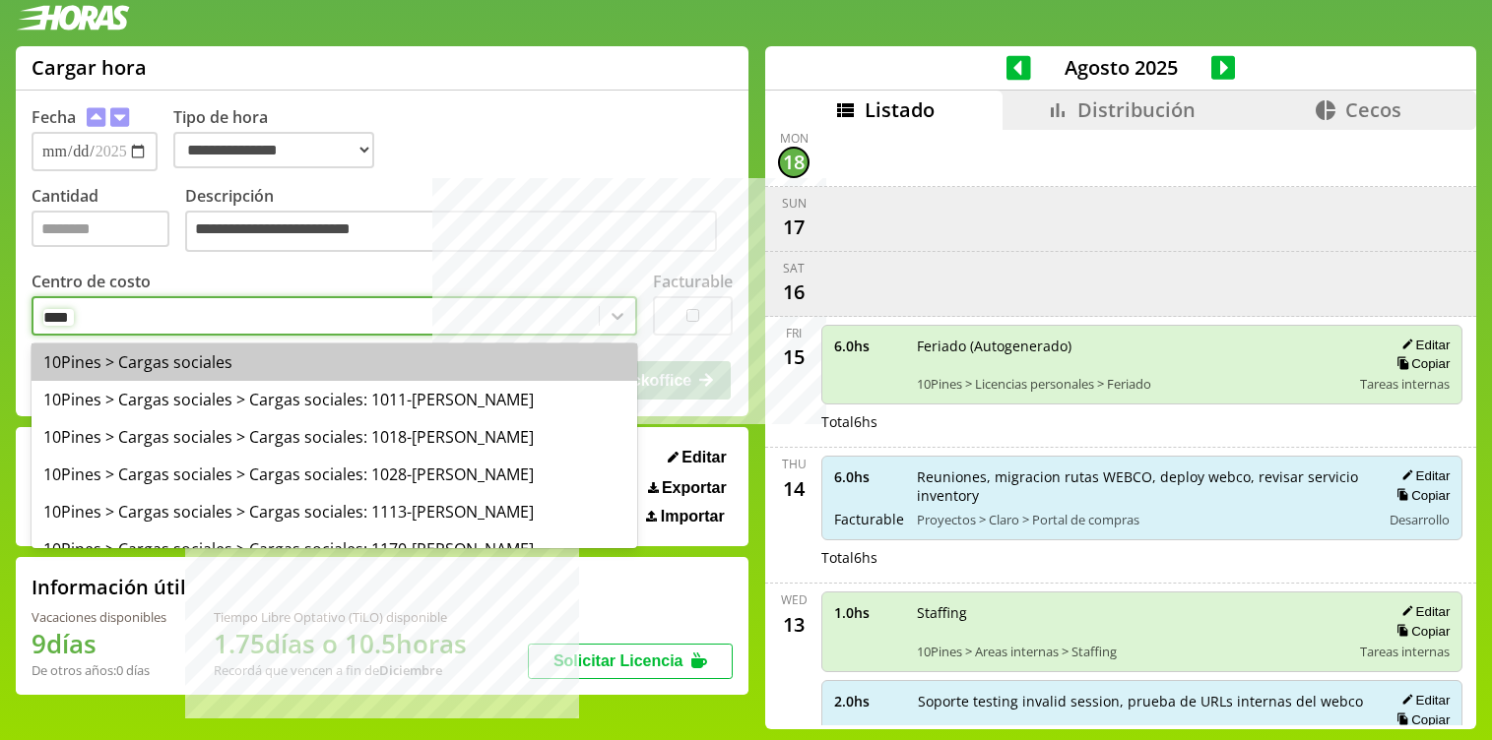  What do you see at coordinates (794, 357) in the screenshot?
I see `div: 15` at bounding box center [794, 357].